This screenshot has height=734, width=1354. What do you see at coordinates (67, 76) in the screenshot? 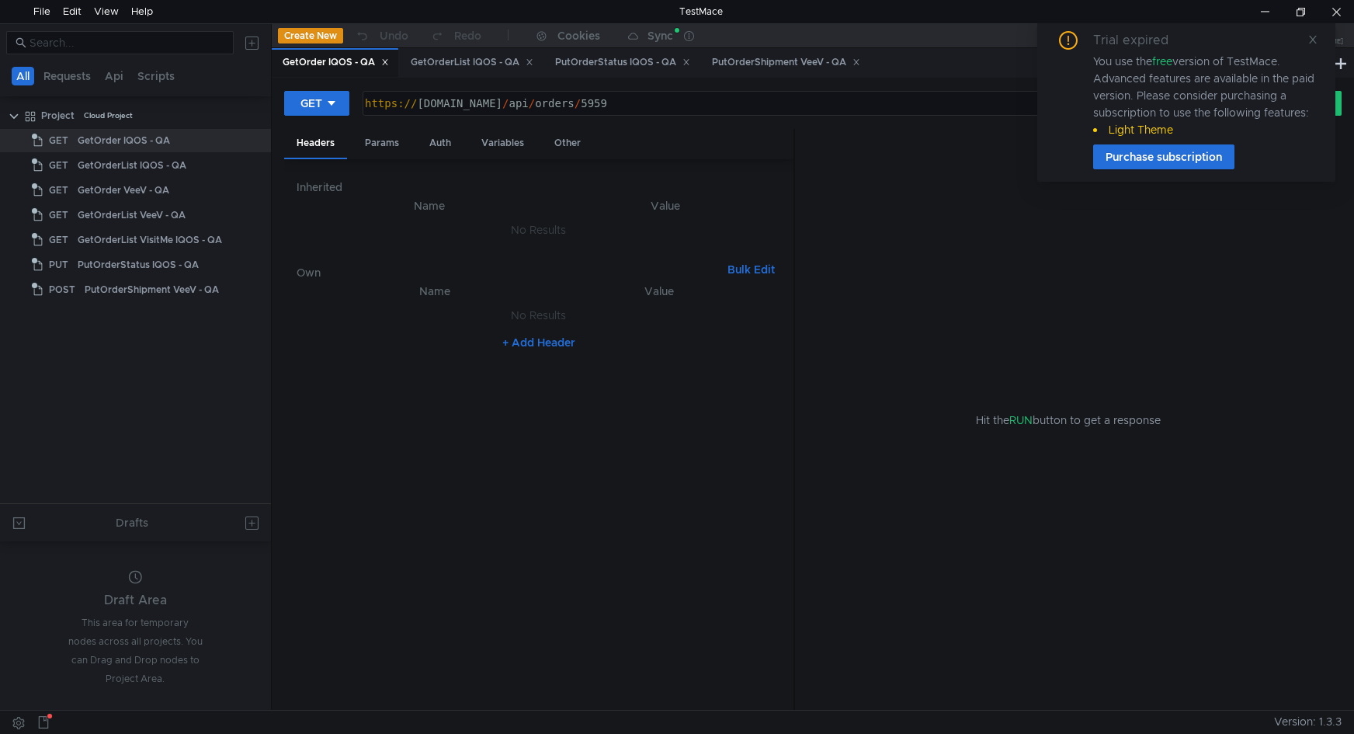
I see `button: Requests` at bounding box center [67, 76].